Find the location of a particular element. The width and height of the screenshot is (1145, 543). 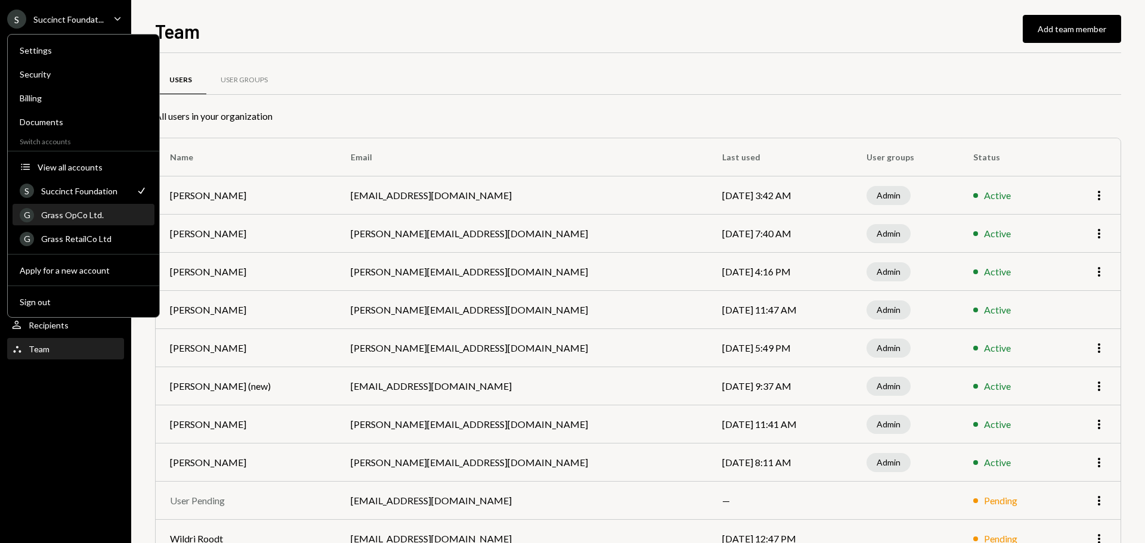

button: Add team member is located at coordinates (1072, 29).